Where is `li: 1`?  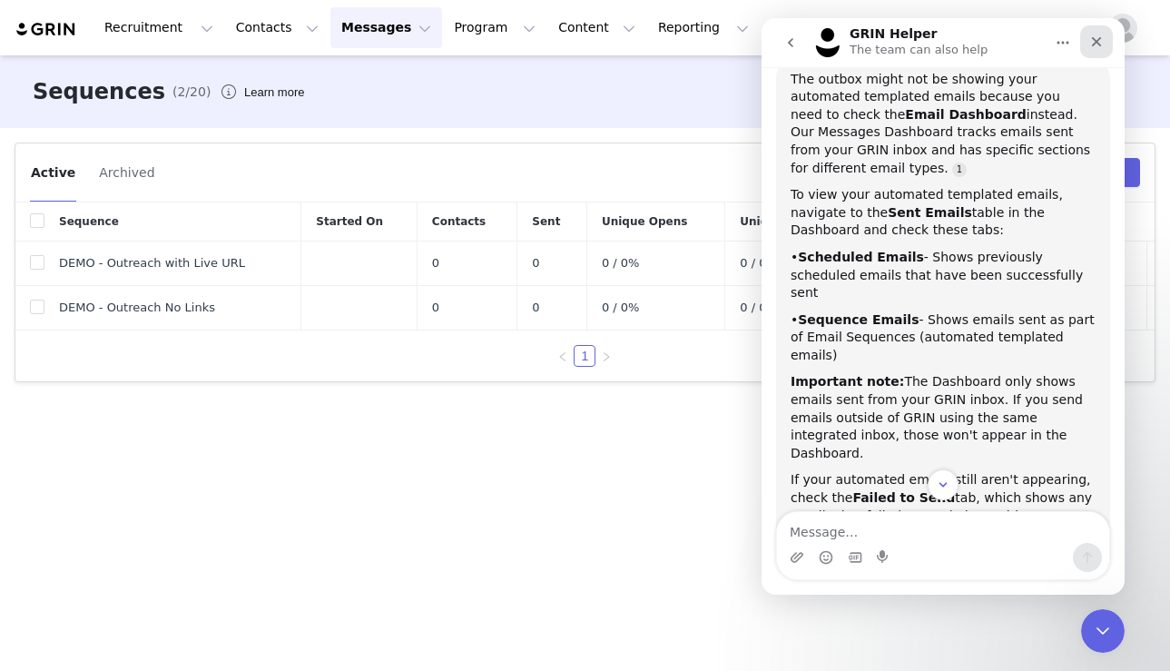 li: 1 is located at coordinates (585, 356).